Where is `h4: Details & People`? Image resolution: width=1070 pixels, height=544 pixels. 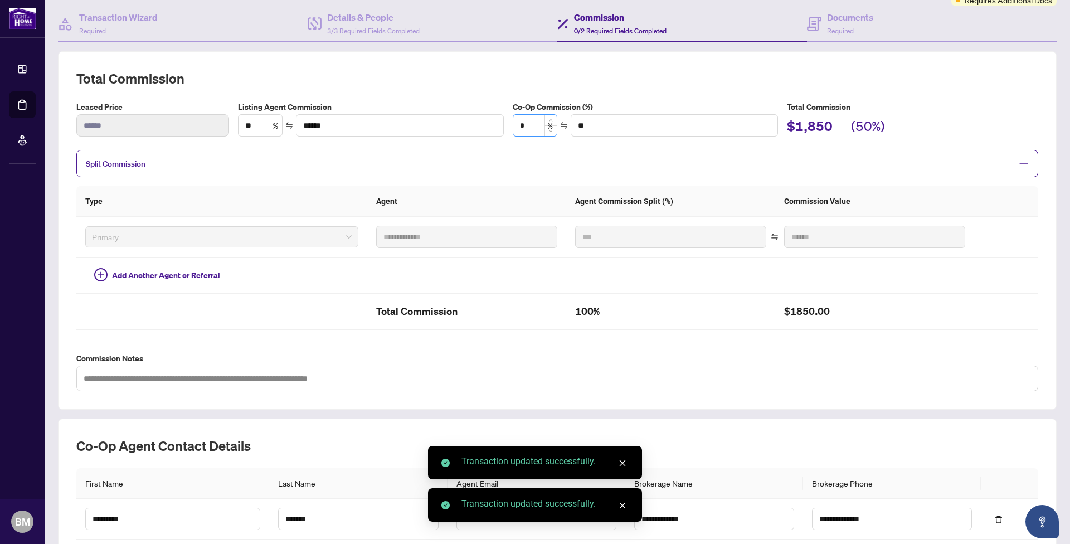 h4: Details & People is located at coordinates (373, 17).